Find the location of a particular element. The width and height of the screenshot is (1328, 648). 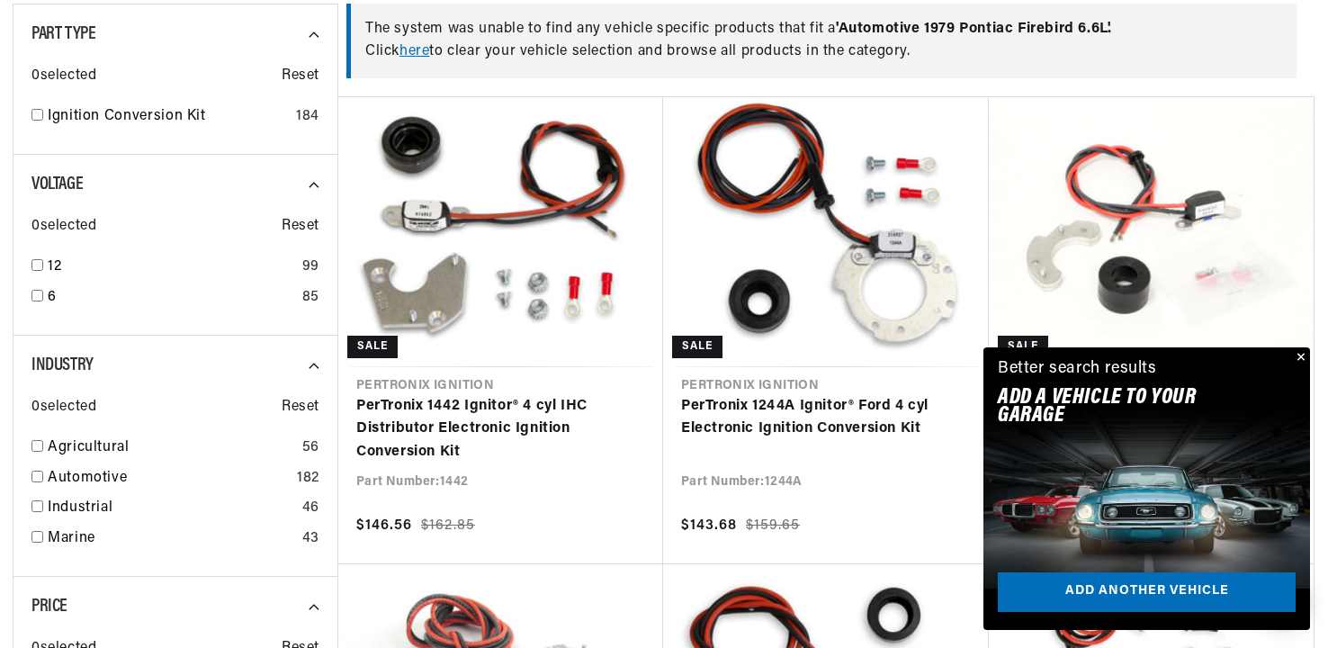

div: 182 is located at coordinates (308, 478).